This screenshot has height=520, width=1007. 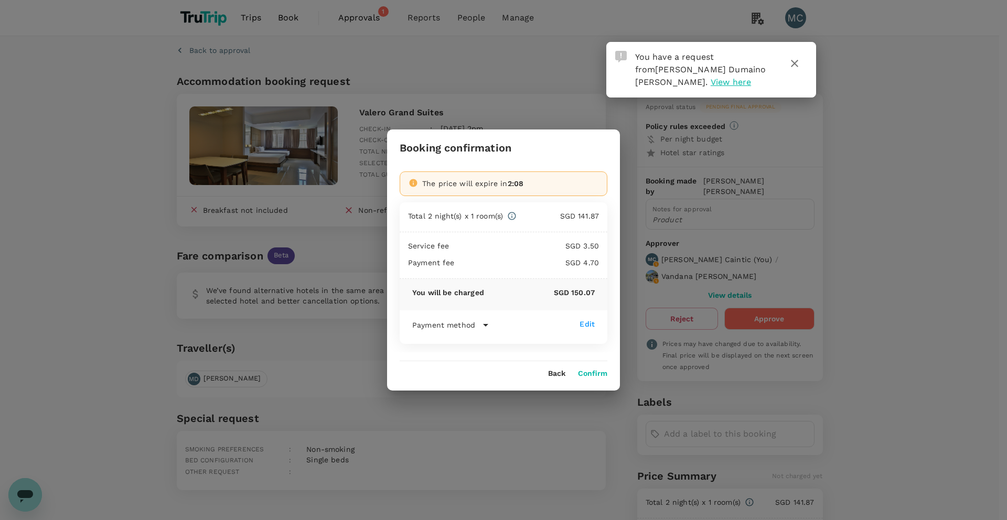 I want to click on button: Confirm, so click(x=593, y=374).